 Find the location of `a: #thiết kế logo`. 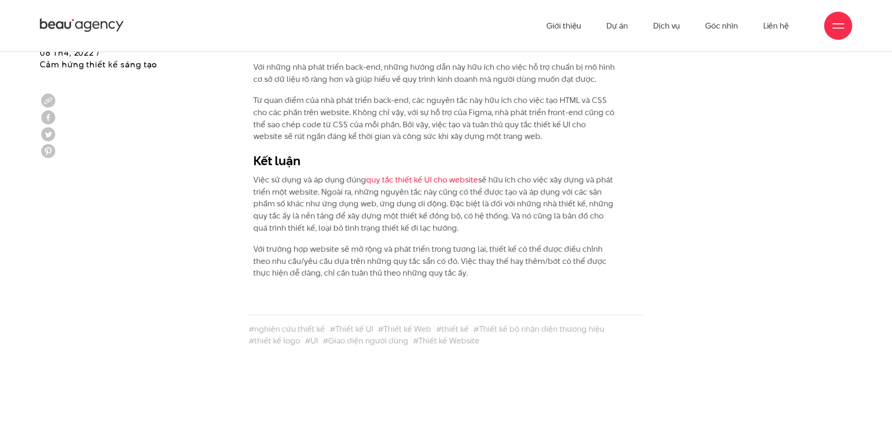

a: #thiết kế logo is located at coordinates (274, 341).